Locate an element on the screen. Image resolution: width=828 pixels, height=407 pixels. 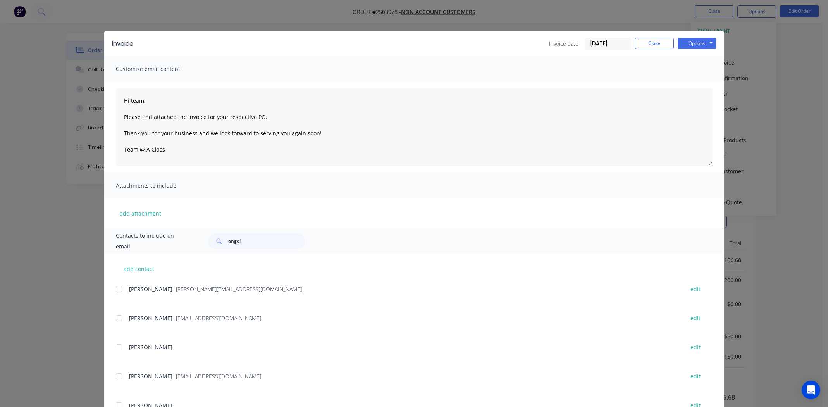
div: Invoice is located at coordinates (122, 44).